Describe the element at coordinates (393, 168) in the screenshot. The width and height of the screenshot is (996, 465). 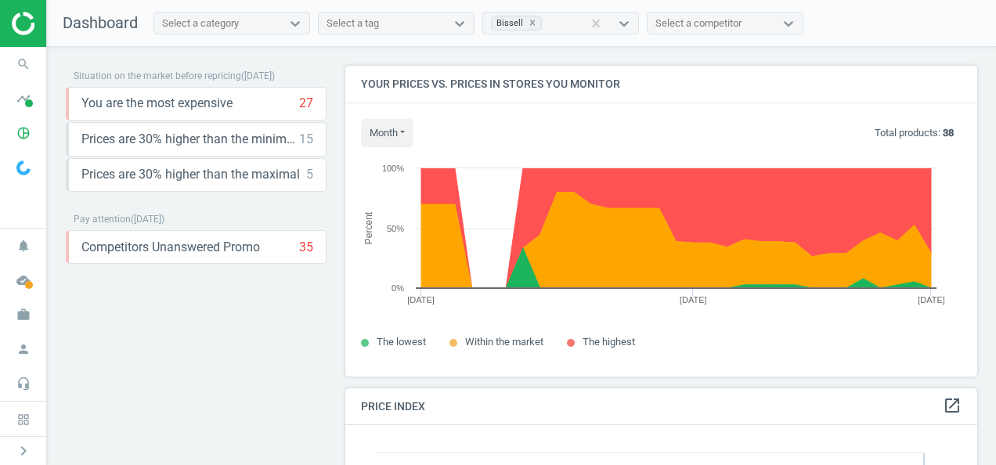
I see `text: 100%` at that location.